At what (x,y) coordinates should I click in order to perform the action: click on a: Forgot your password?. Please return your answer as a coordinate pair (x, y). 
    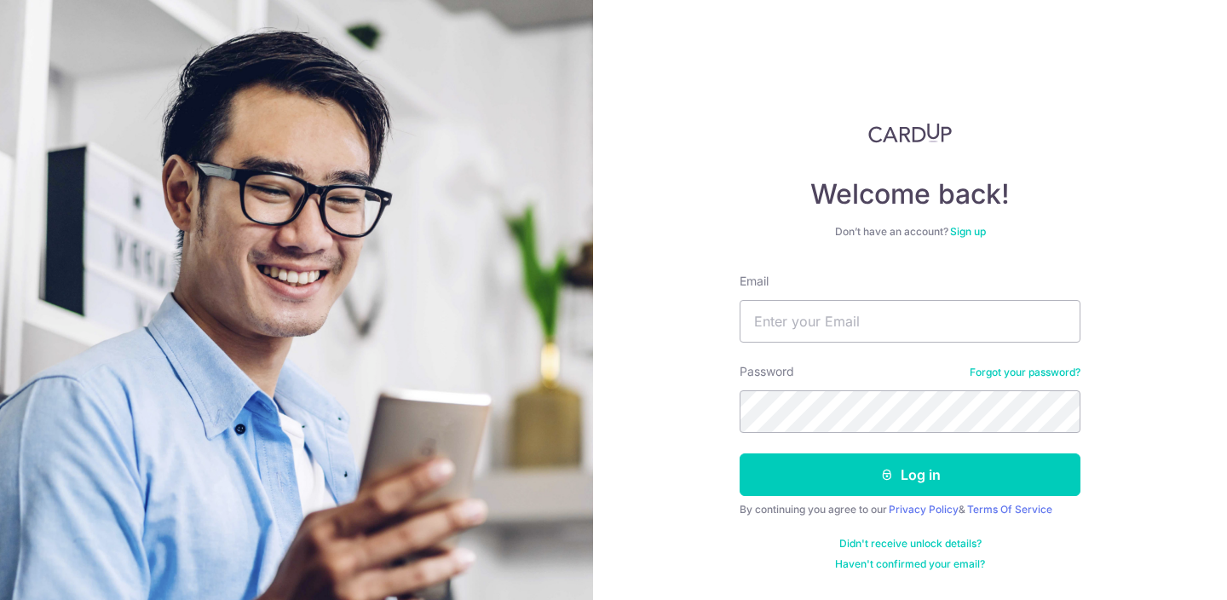
    Looking at the image, I should click on (1025, 372).